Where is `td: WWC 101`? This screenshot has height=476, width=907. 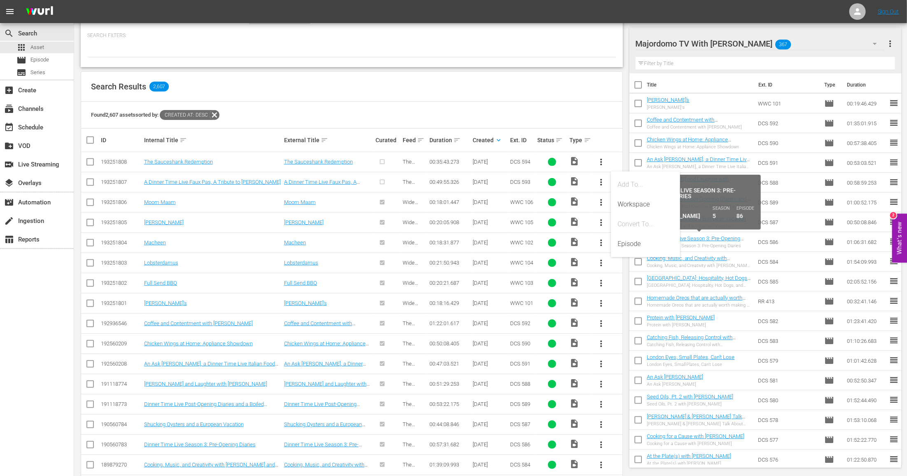 td: WWC 101 is located at coordinates (788, 103).